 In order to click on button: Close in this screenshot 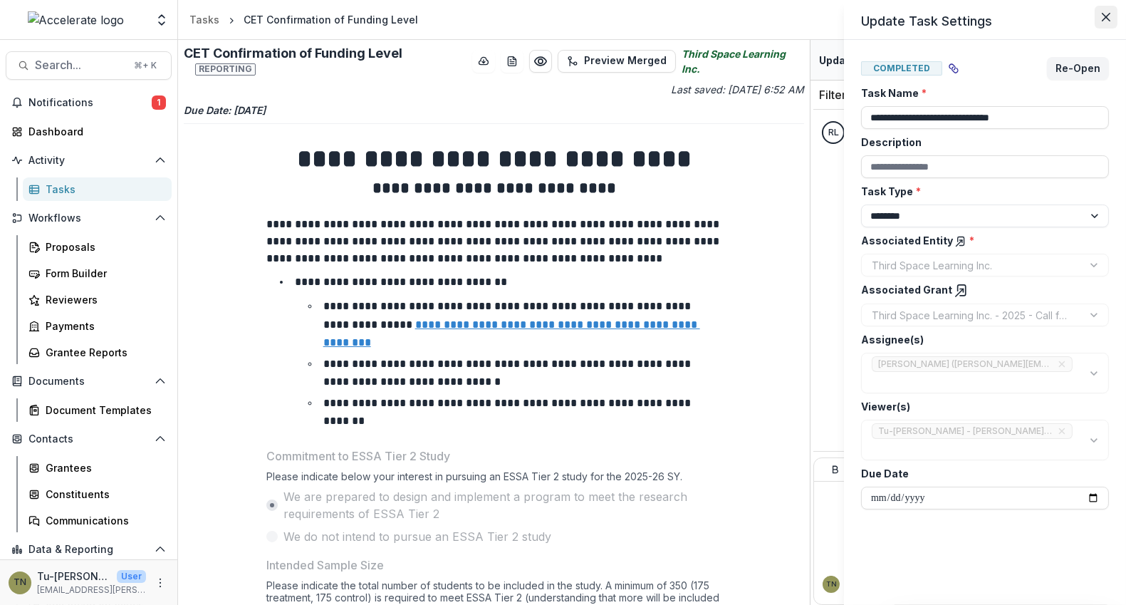, I will do `click(1106, 17)`.